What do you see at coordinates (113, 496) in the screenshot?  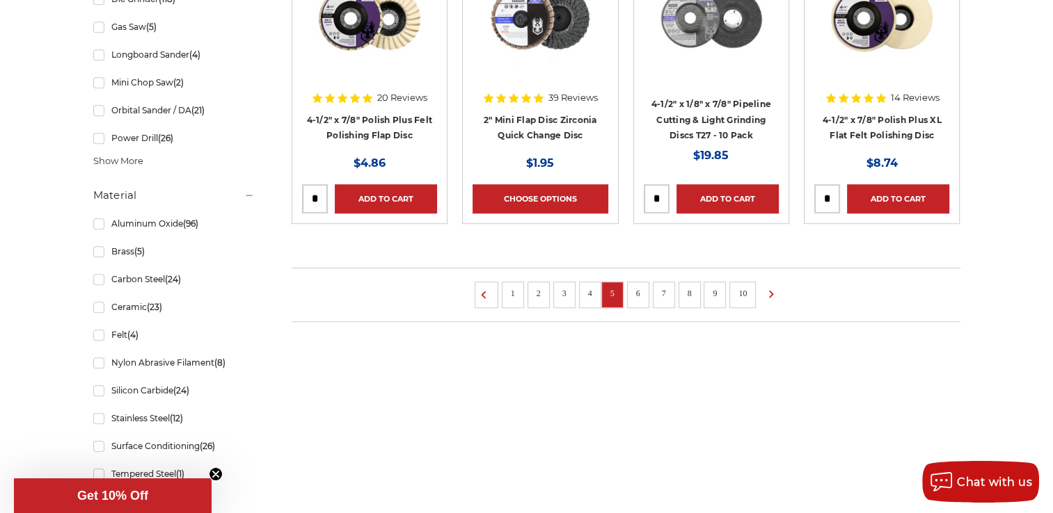 I see `span: Get 10% Off` at bounding box center [113, 496].